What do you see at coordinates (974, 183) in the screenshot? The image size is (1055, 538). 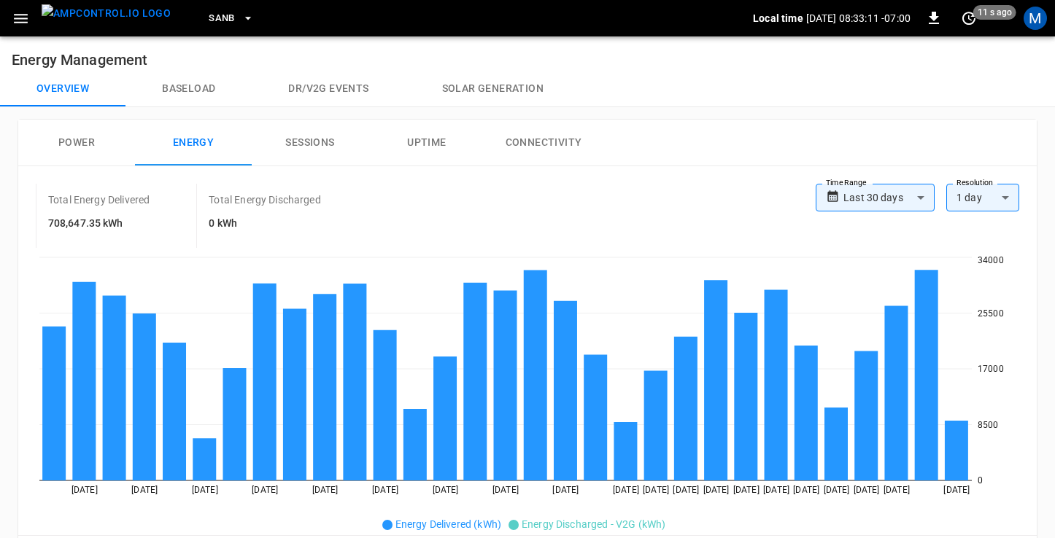 I see `label: Resolution` at bounding box center [974, 183].